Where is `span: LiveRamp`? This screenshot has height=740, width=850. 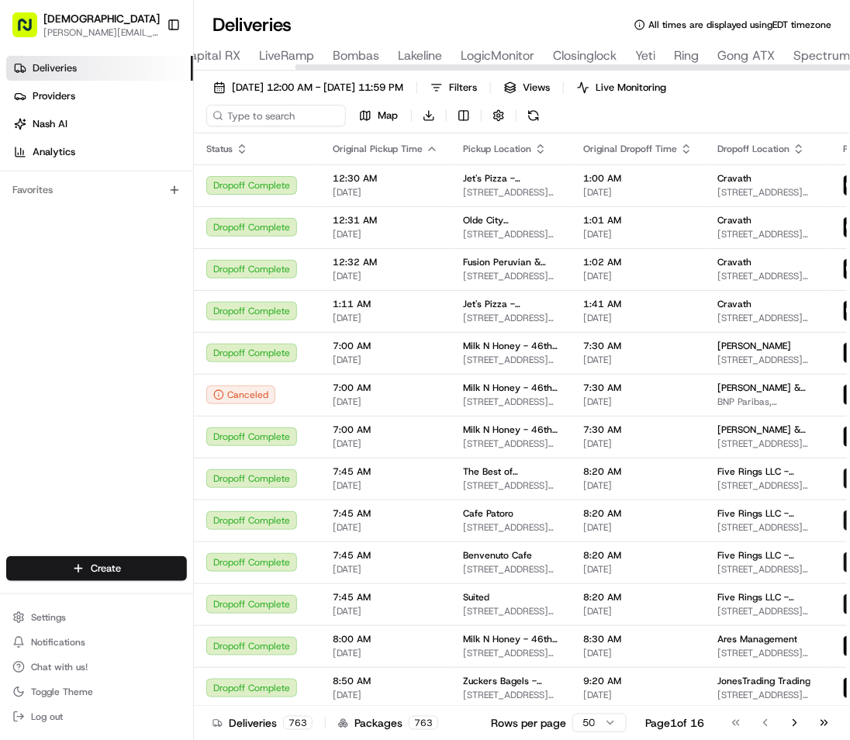 span: LiveRamp is located at coordinates (286, 56).